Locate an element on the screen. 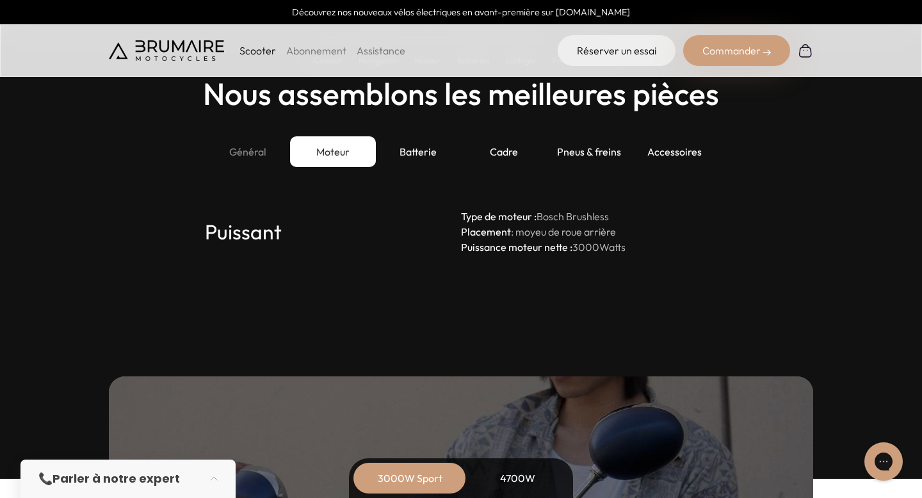 This screenshot has height=498, width=922. div: Pneus & freins is located at coordinates (588, 152).